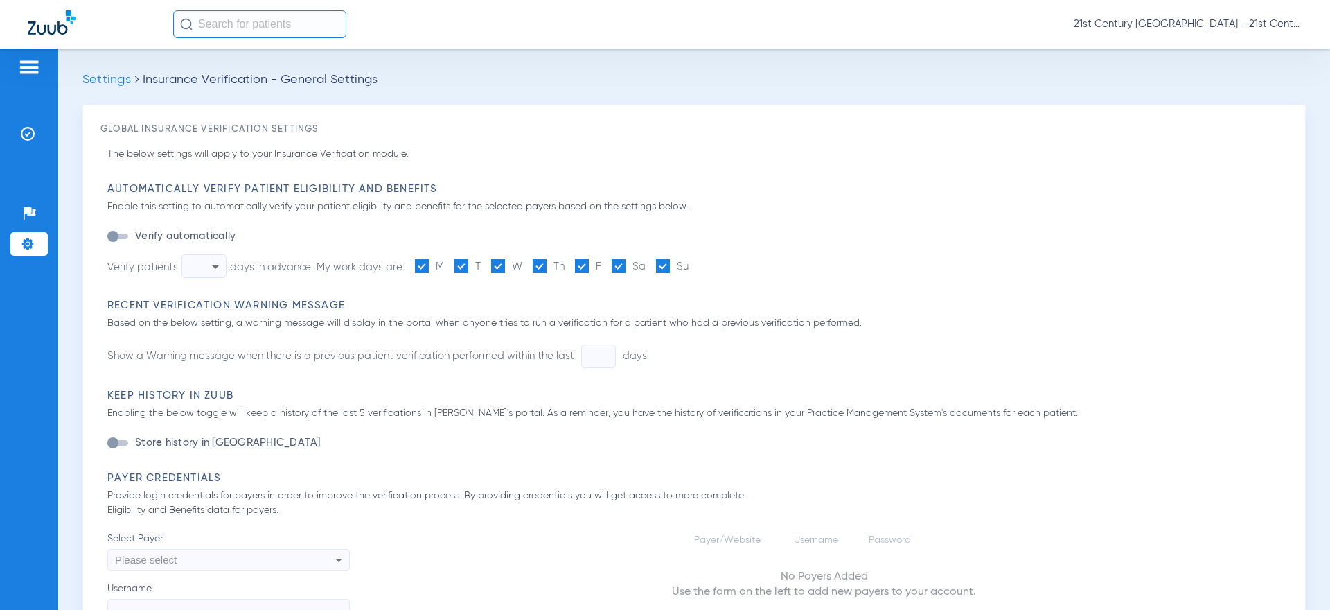 The width and height of the screenshot is (1330, 610). Describe the element at coordinates (378, 356) in the screenshot. I see `li: Show a Warning message when there is a previous patient verification performed within the last days.` at that location.